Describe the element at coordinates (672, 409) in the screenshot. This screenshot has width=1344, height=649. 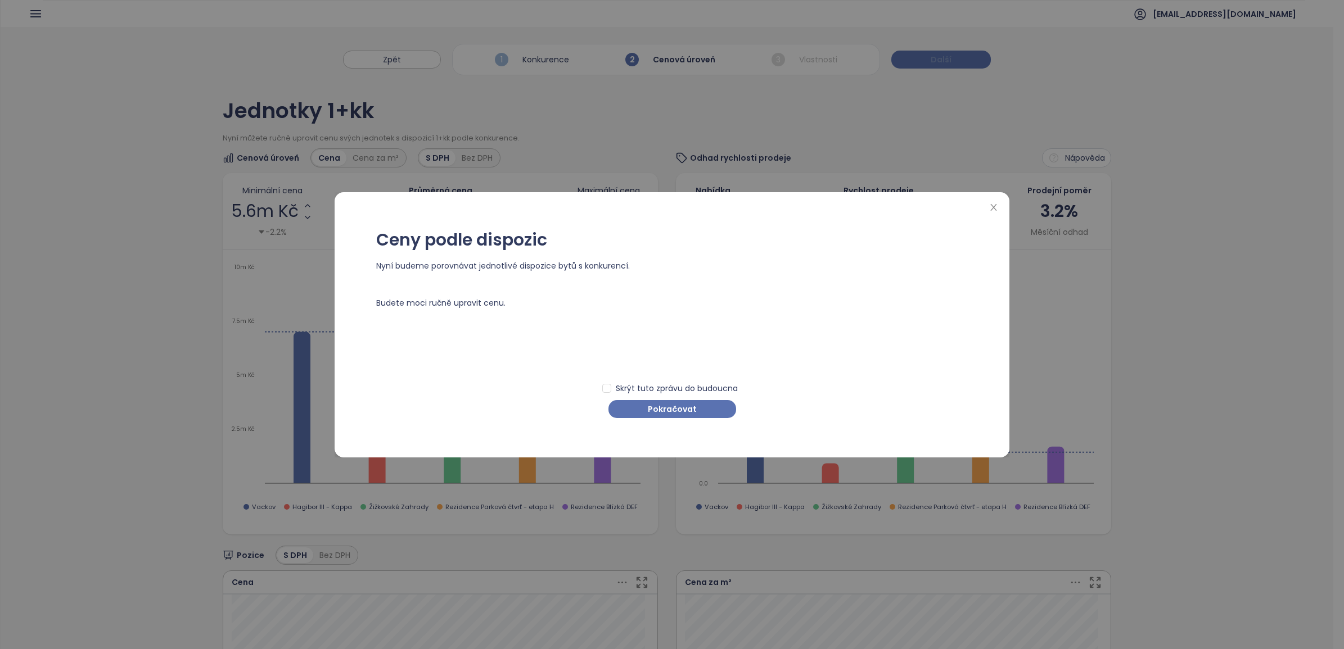
I see `button: Pokračovat` at that location.